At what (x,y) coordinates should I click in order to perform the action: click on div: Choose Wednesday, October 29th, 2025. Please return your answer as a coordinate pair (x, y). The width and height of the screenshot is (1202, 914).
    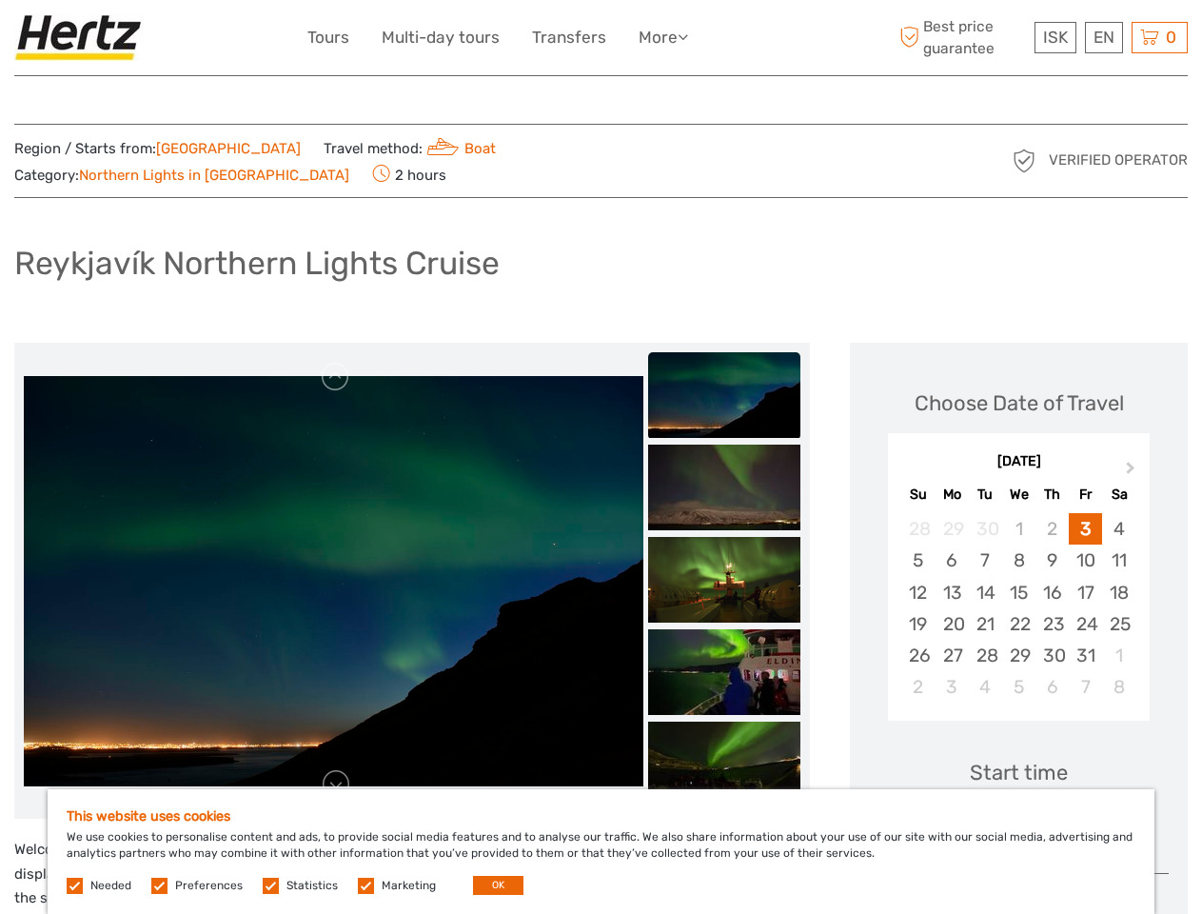
    Looking at the image, I should click on (1019, 655).